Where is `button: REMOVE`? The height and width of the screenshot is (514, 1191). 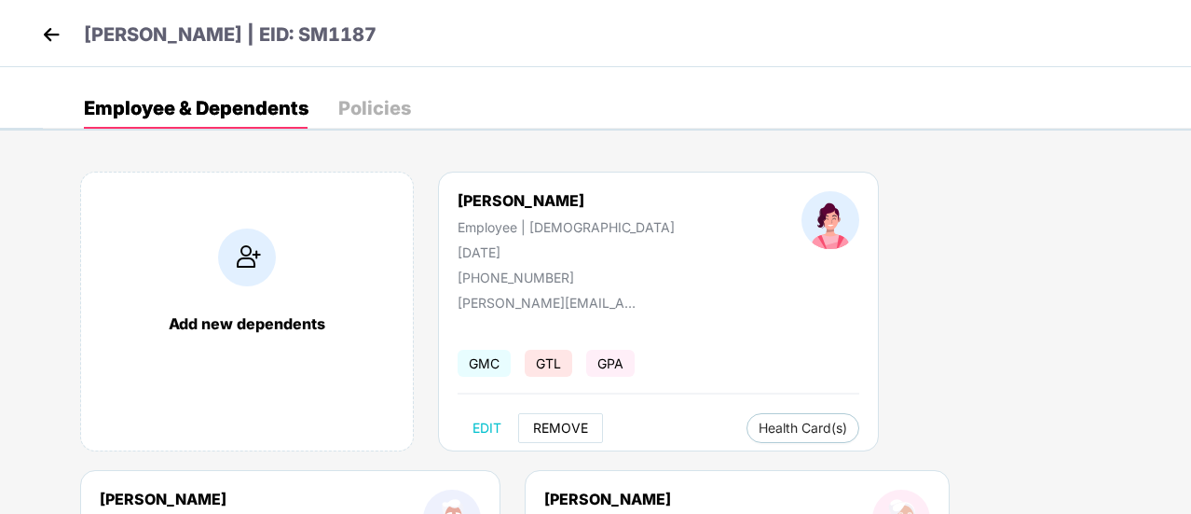
button: REMOVE is located at coordinates (560, 428).